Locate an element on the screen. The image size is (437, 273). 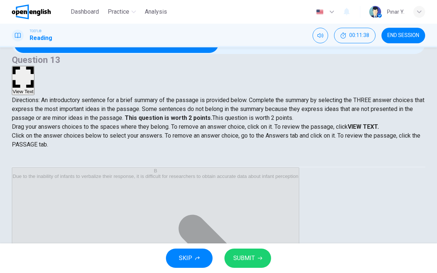
a: Analysis is located at coordinates (156, 12).